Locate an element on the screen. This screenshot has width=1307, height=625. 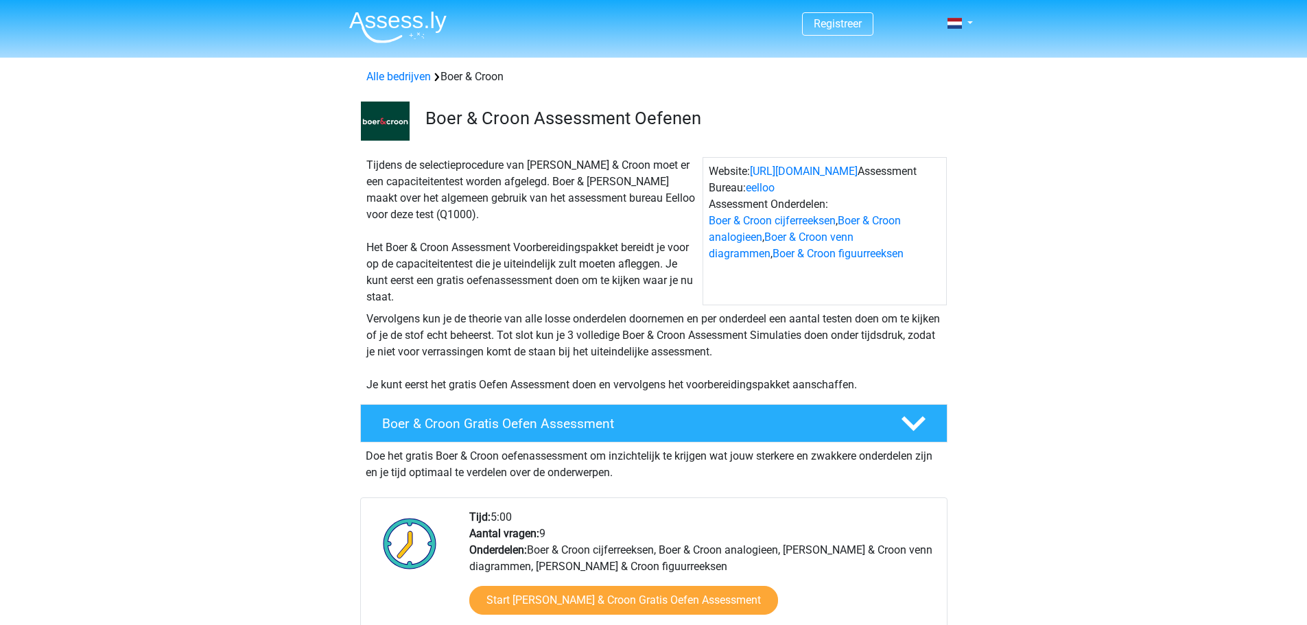
div: Vervolgens kun je de theorie van alle losse onderdelen doornemen en per onderdeel een aantal test... is located at coordinates (654, 352).